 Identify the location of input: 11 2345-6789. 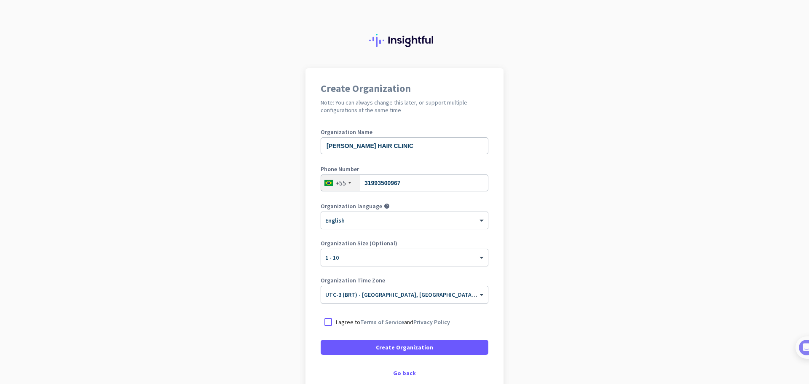
(405, 183).